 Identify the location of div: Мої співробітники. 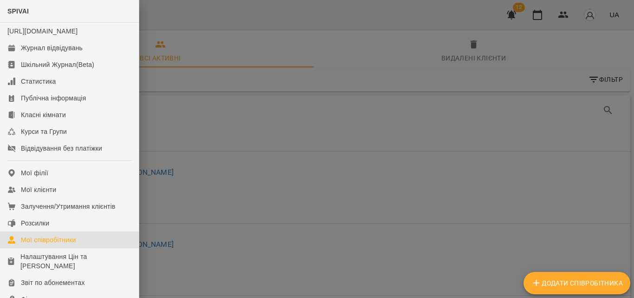
(48, 240).